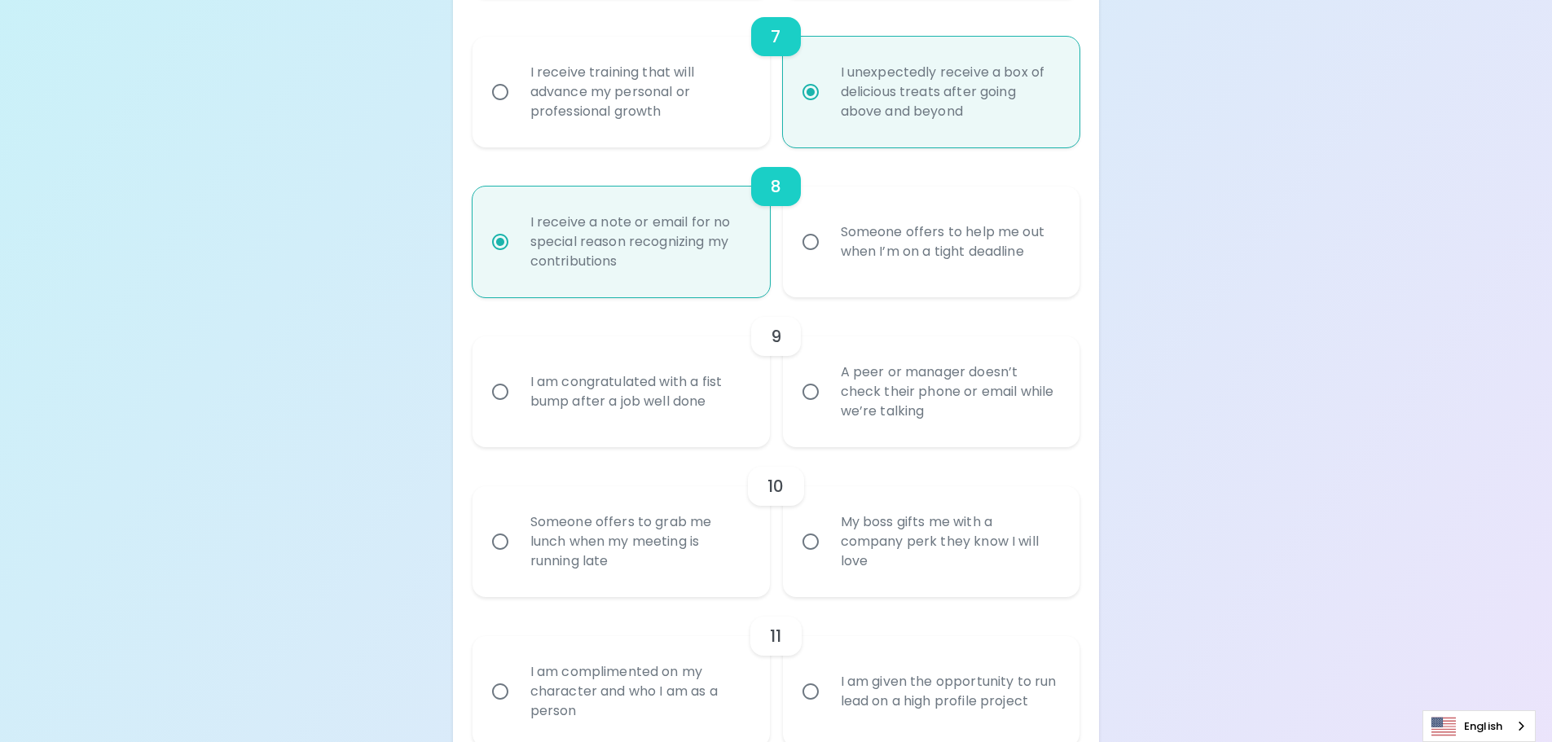  I want to click on h6: 8, so click(776, 187).